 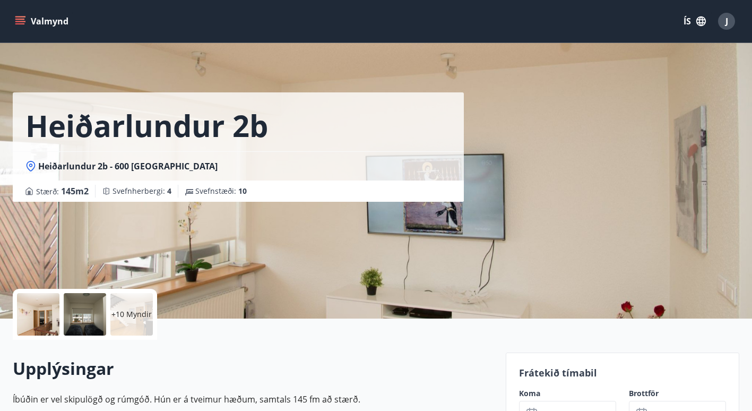 What do you see at coordinates (142, 191) in the screenshot?
I see `span: Svefnherbergi :` at bounding box center [142, 191].